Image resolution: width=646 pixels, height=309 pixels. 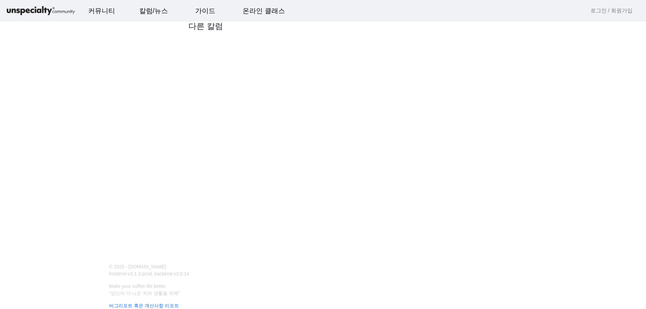 What do you see at coordinates (264, 11) in the screenshot?
I see `a: 온라인 클래스` at bounding box center [264, 11].